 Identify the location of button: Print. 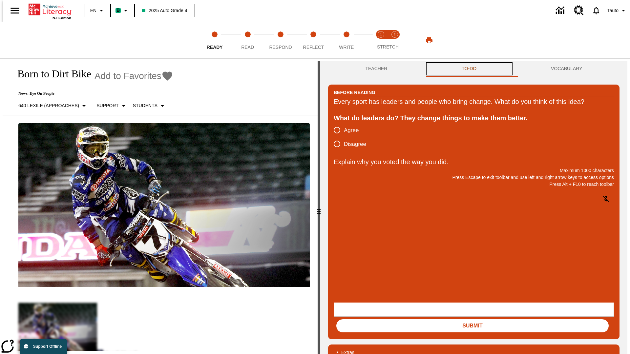
(429, 40).